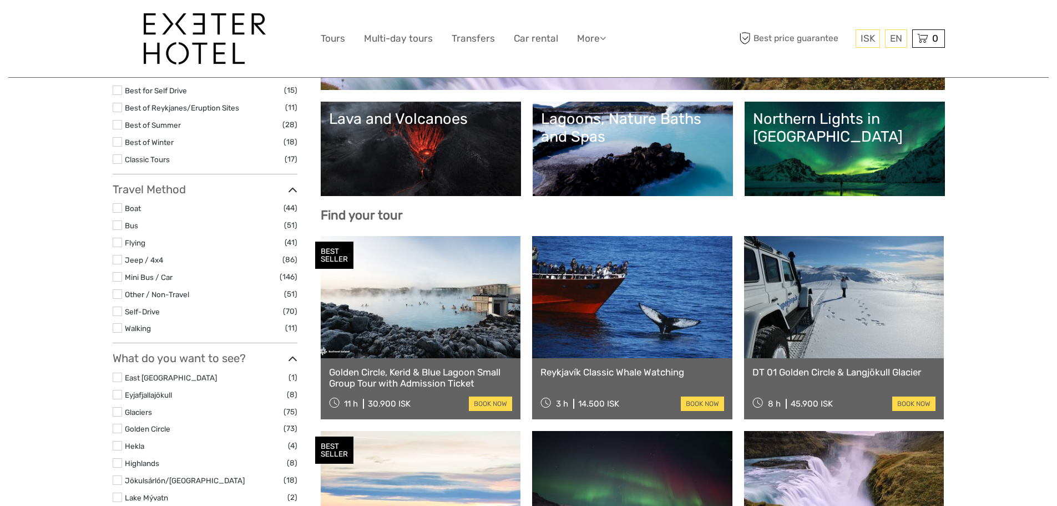  Describe the element at coordinates (147, 159) in the screenshot. I see `a: Classic Tours` at that location.